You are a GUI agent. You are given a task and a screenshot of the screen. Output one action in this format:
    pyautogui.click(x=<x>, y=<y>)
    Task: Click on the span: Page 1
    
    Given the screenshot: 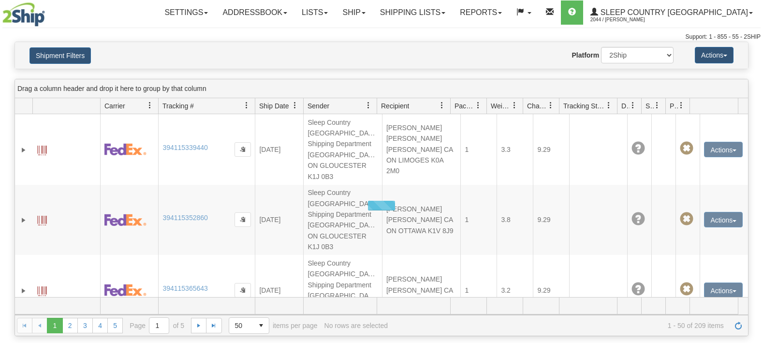 What is the action you would take?
    pyautogui.click(x=55, y=325)
    